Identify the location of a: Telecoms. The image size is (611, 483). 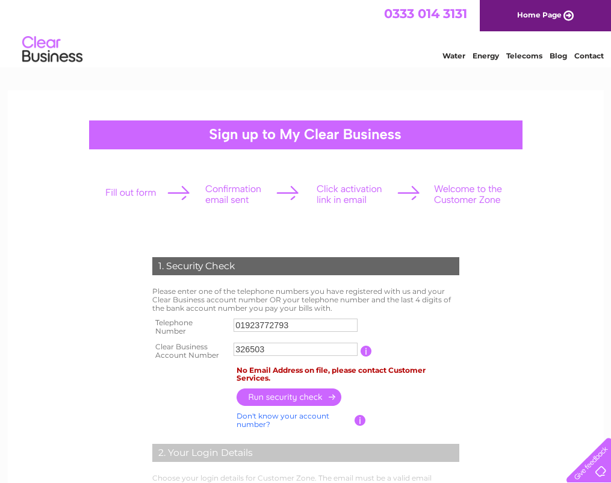
(524, 55).